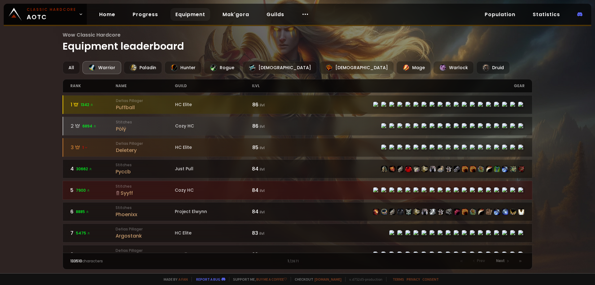 This screenshot has height=285, width=595. I want to click on a: Population, so click(500, 14).